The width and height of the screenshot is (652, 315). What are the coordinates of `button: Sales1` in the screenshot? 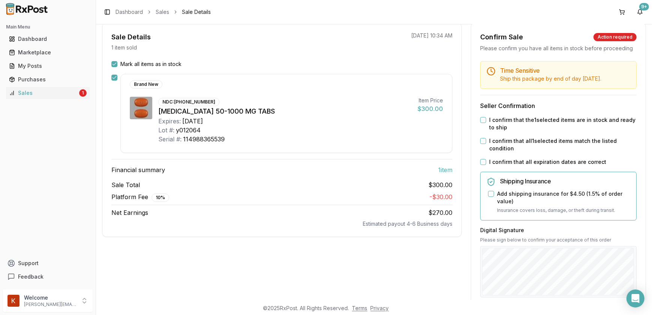 It's located at (48, 93).